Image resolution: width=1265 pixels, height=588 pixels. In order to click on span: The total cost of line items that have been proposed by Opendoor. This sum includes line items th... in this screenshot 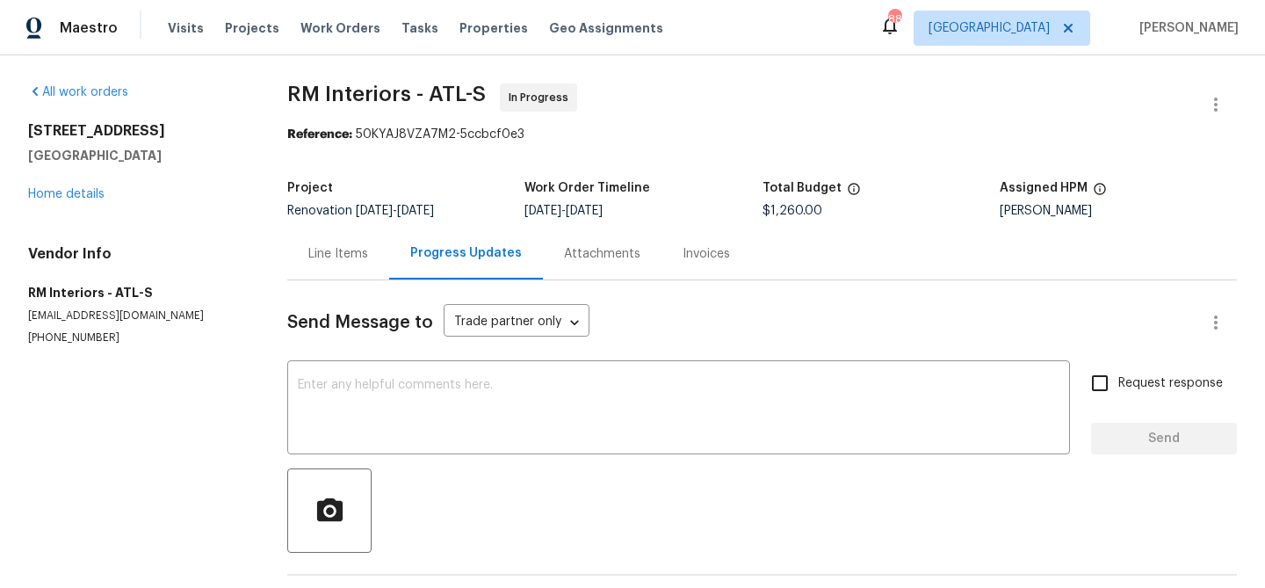, I will do `click(854, 193)`.